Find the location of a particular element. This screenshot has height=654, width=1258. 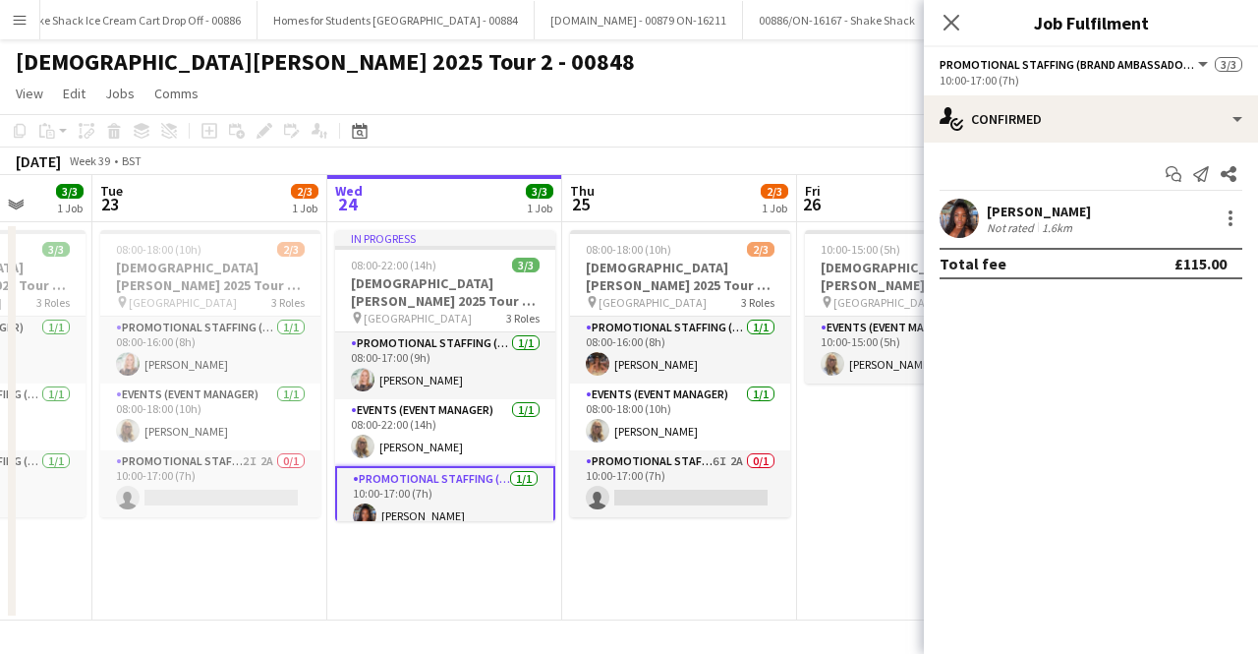

span: View is located at coordinates (29, 93).